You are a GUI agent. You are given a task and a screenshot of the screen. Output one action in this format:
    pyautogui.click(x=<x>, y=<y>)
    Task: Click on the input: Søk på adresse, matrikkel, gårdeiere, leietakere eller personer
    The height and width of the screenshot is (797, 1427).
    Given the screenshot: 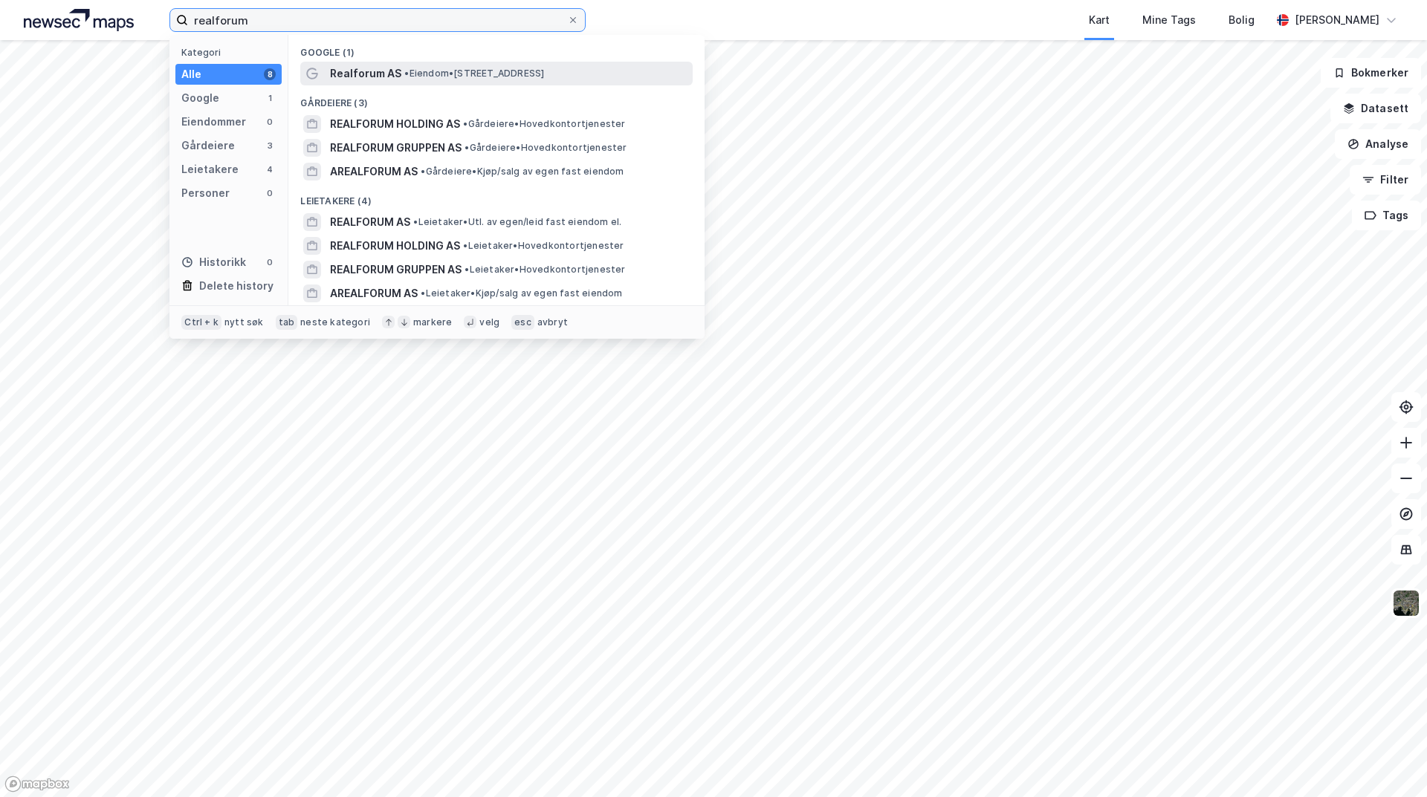 What is the action you would take?
    pyautogui.click(x=377, y=20)
    